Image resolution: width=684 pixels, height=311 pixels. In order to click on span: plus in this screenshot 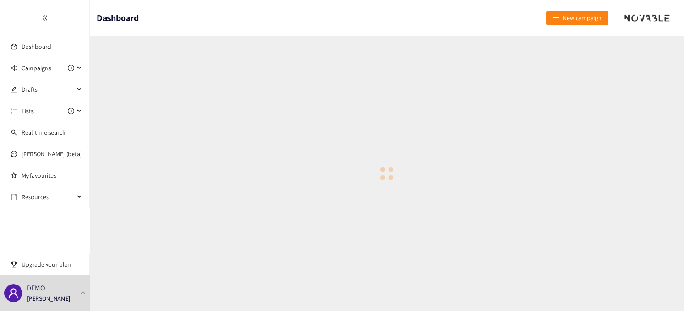, I will do `click(556, 18)`.